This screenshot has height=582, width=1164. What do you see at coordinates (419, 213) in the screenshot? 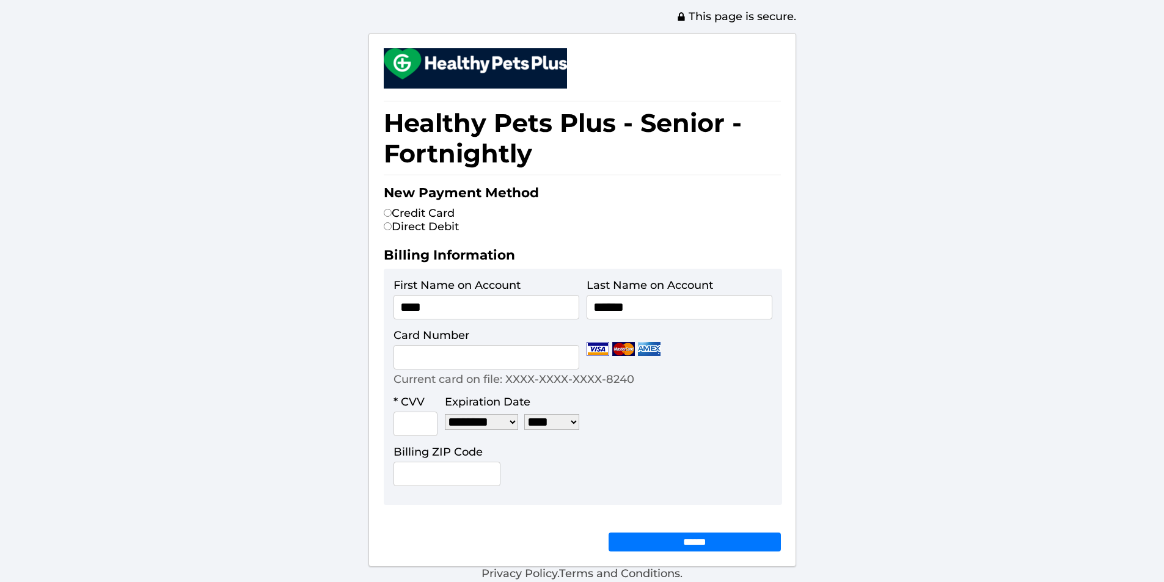
I see `label: Credit Card` at bounding box center [419, 213].